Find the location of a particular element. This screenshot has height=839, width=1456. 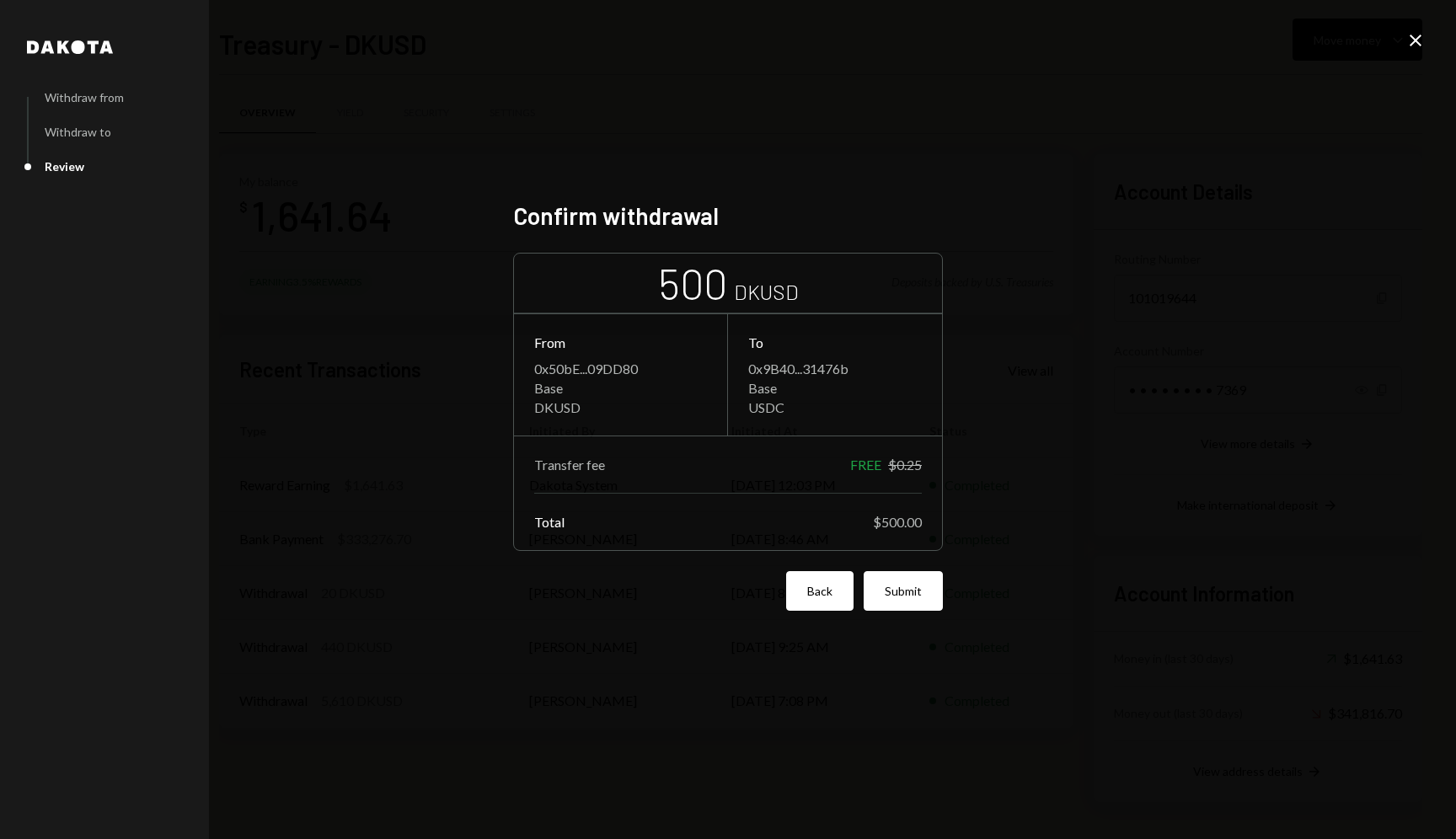

div: Withdraw from is located at coordinates (84, 97).